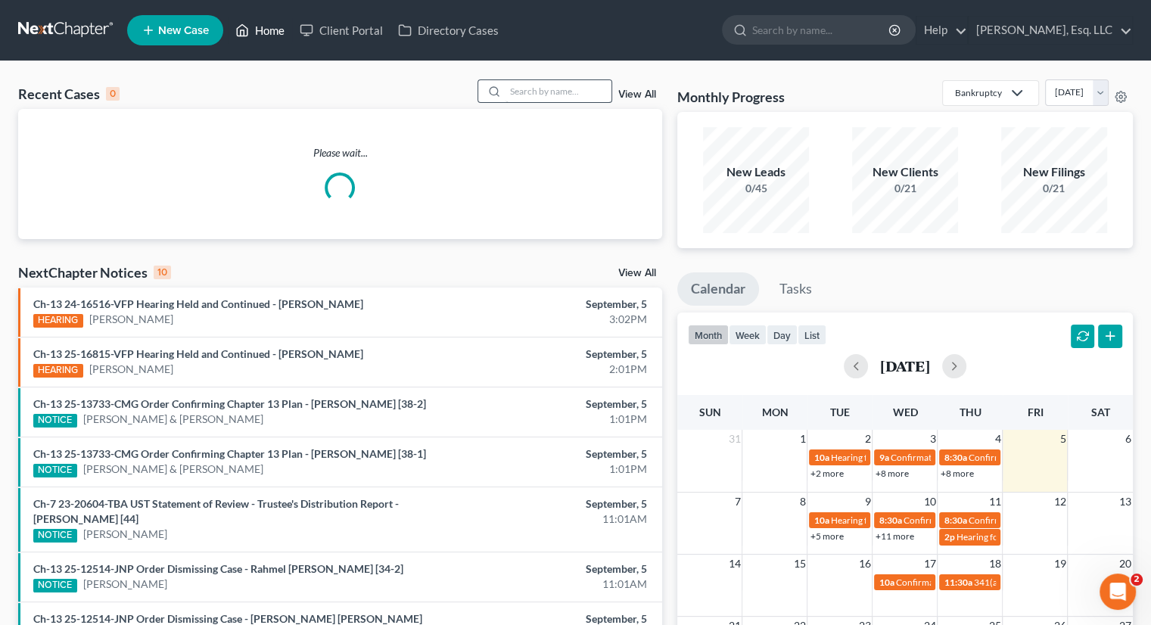 This screenshot has width=1151, height=625. What do you see at coordinates (1062, 439) in the screenshot?
I see `span: 5` at bounding box center [1062, 439].